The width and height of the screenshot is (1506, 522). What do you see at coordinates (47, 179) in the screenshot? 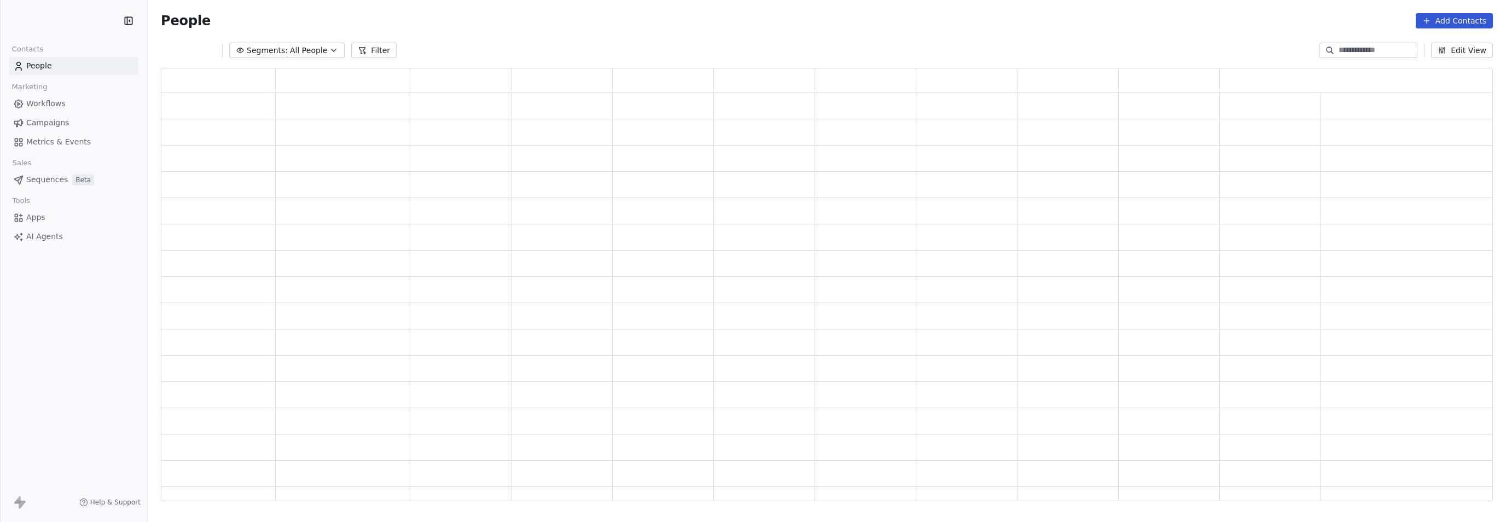
I see `span: Sequences` at bounding box center [47, 179].